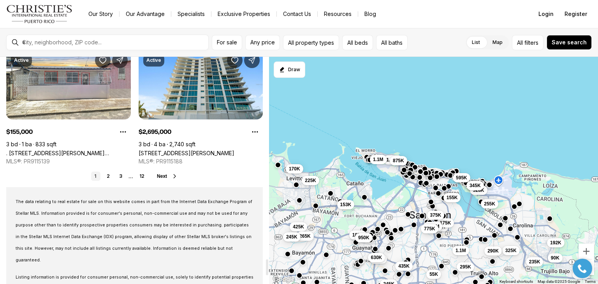 The image size is (598, 284). What do you see at coordinates (294, 169) in the screenshot?
I see `span: 170K` at bounding box center [294, 169].